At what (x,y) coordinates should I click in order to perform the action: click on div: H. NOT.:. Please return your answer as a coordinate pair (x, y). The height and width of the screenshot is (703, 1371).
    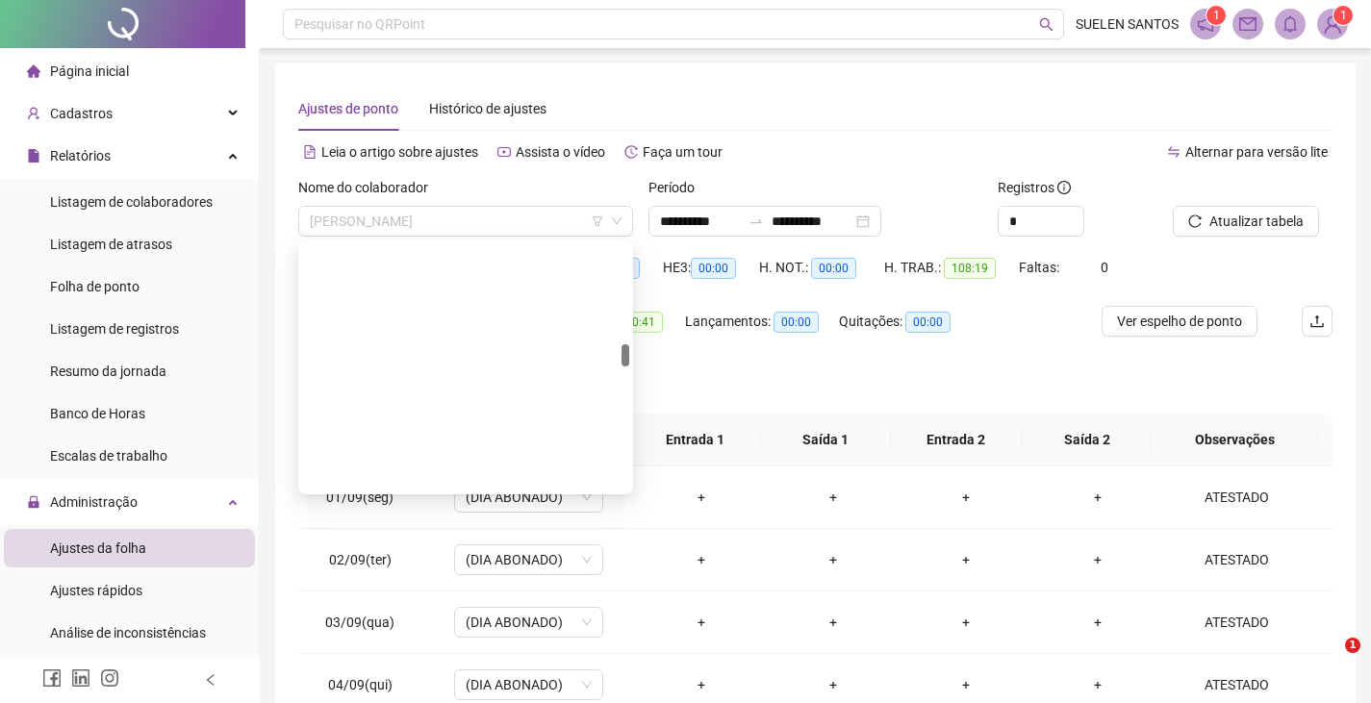
    Looking at the image, I should click on (821, 267).